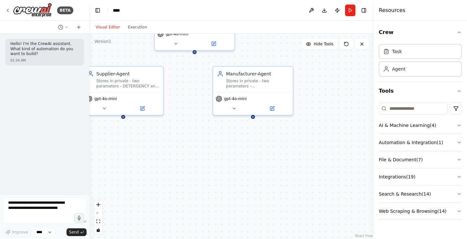 This screenshot has height=239, width=467. What do you see at coordinates (420, 62) in the screenshot?
I see `div: Crew` at bounding box center [420, 62].